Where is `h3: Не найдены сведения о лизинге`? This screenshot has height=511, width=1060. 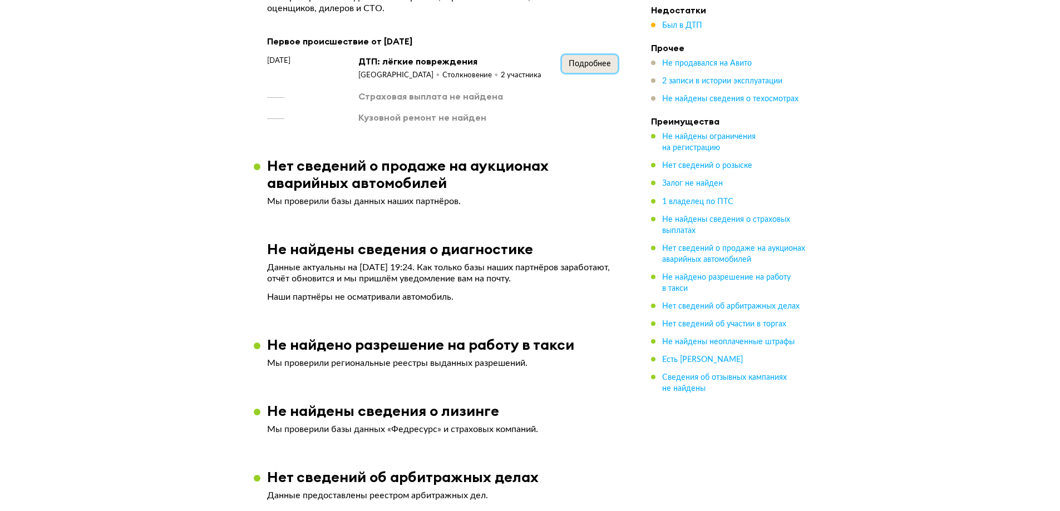 h3: Не найдены сведения о лизинге is located at coordinates (383, 411).